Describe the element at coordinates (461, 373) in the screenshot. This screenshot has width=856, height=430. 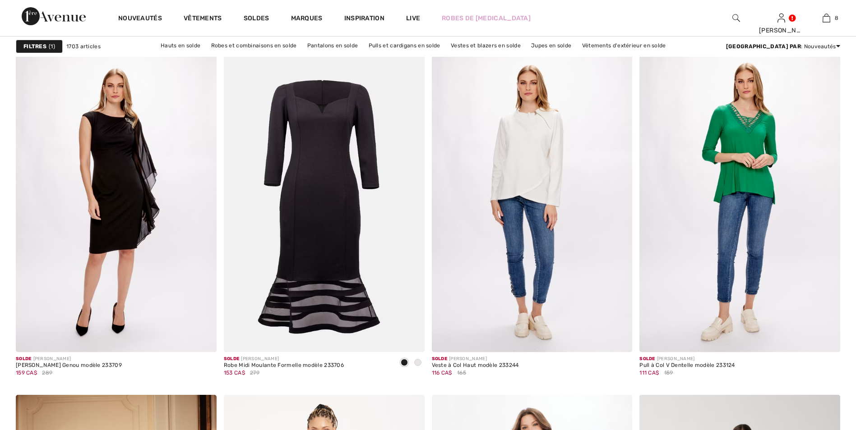
I see `span: 165` at that location.